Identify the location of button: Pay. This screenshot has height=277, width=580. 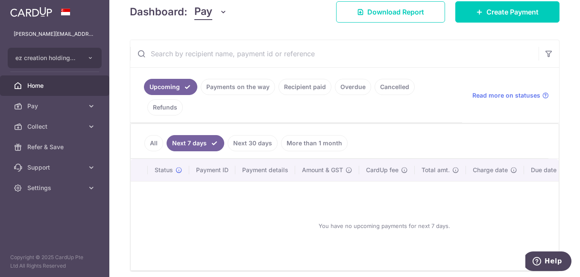
(210, 12).